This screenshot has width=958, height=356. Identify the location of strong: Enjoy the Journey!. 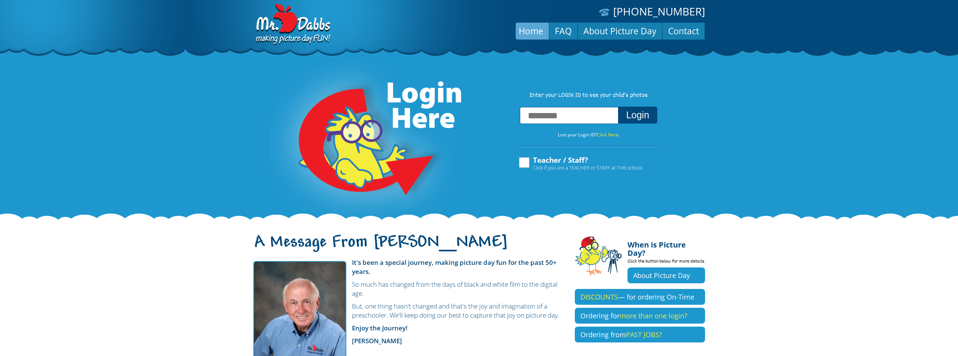
(380, 327).